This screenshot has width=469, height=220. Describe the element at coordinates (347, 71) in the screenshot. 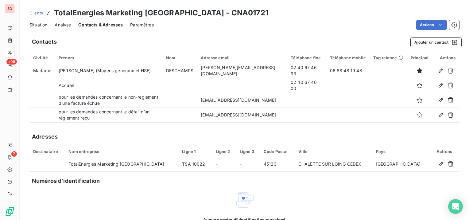

I see `td: 06 88 48 19 48` at that location.